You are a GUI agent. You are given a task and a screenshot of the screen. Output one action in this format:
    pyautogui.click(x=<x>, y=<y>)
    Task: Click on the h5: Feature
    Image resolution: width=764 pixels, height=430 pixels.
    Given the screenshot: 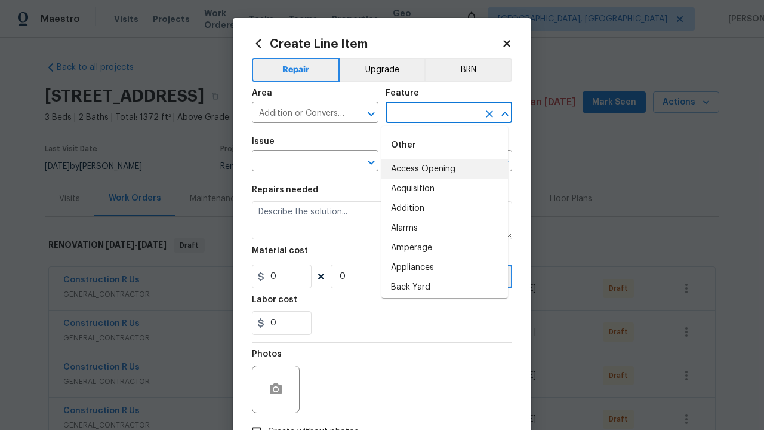 What is the action you would take?
    pyautogui.click(x=402, y=93)
    